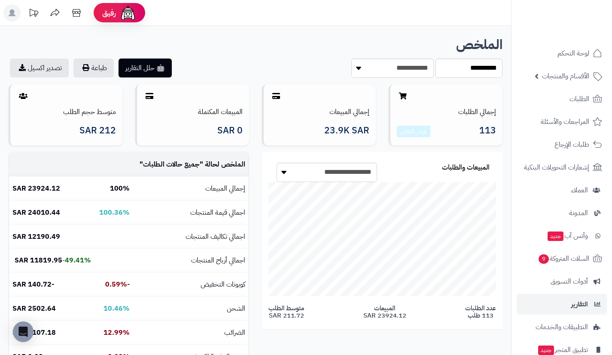 The width and height of the screenshot is (612, 355). Describe the element at coordinates (562, 258) in the screenshot. I see `a: السلات المتروكة9` at that location.